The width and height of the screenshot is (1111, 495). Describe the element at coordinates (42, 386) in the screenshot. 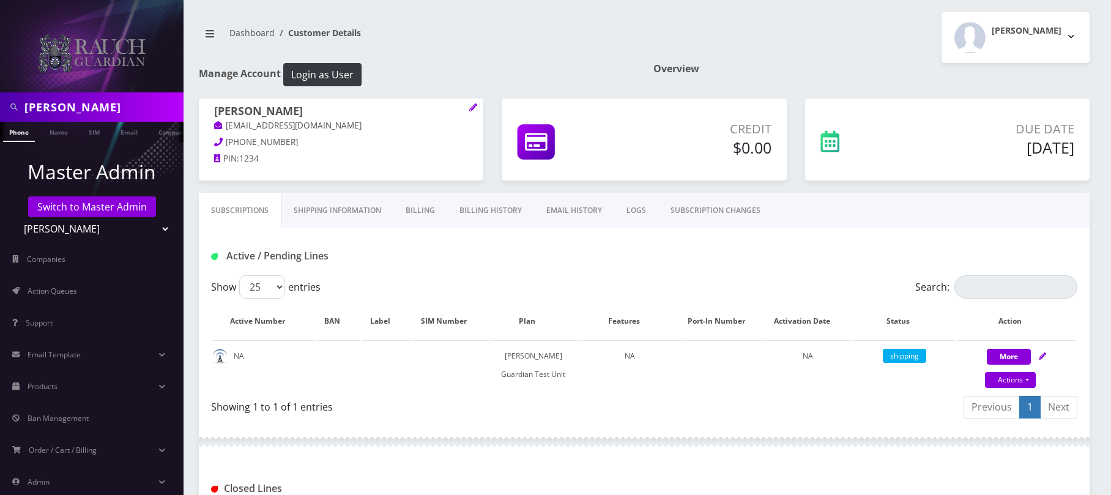

I see `span: Products` at that location.